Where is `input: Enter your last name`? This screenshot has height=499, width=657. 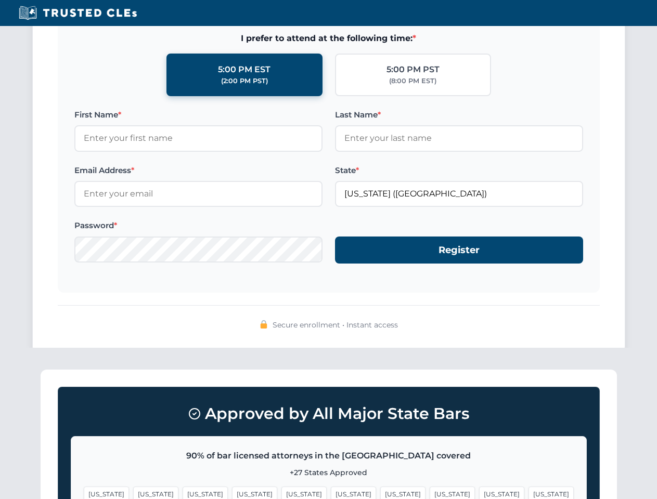
input: Enter your last name is located at coordinates (459, 138).